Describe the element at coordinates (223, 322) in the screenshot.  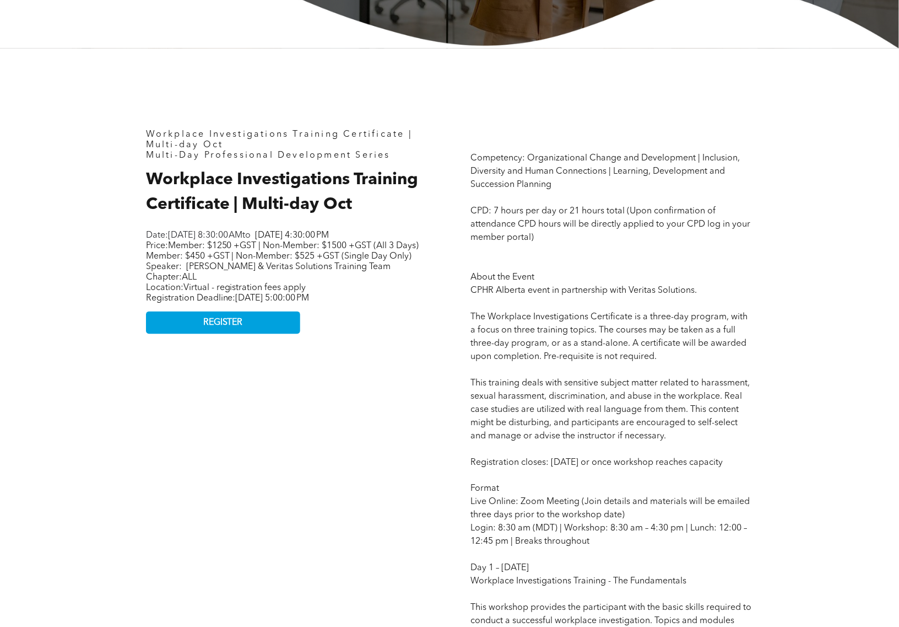
I see `a: REGISTER` at that location.